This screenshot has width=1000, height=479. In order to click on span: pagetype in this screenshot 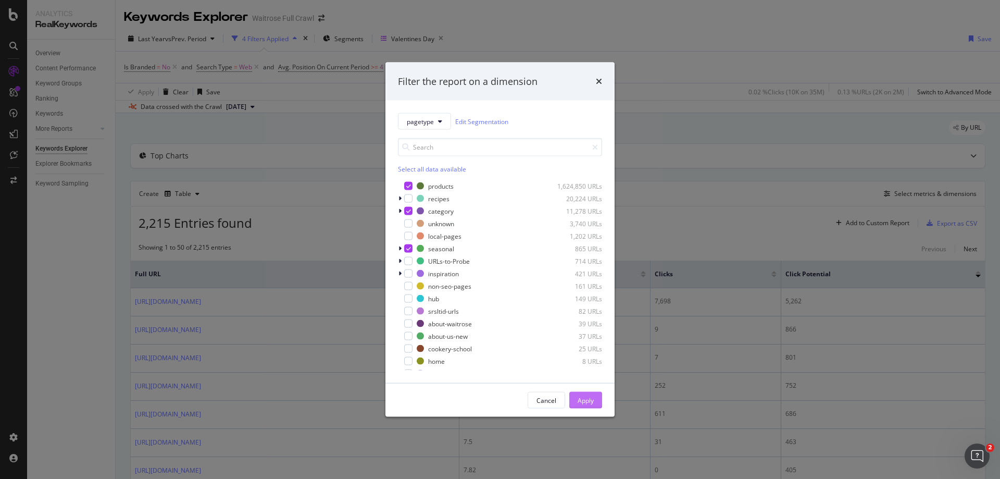, I will do `click(421, 121)`.